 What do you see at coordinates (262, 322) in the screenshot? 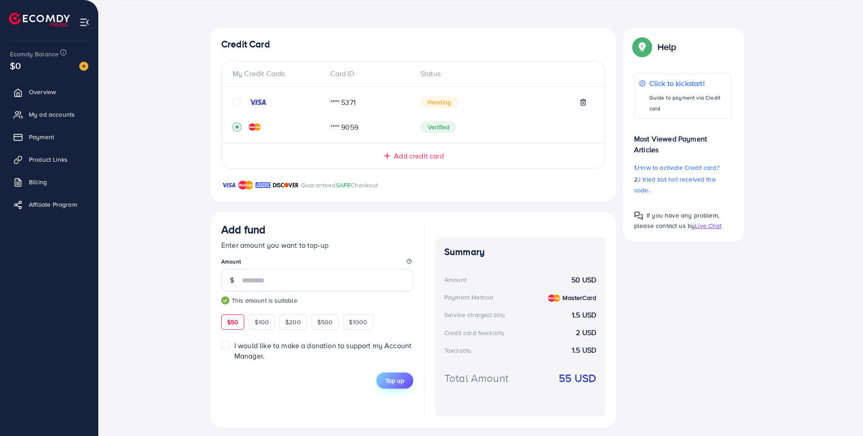
I see `span: $100` at bounding box center [262, 322].